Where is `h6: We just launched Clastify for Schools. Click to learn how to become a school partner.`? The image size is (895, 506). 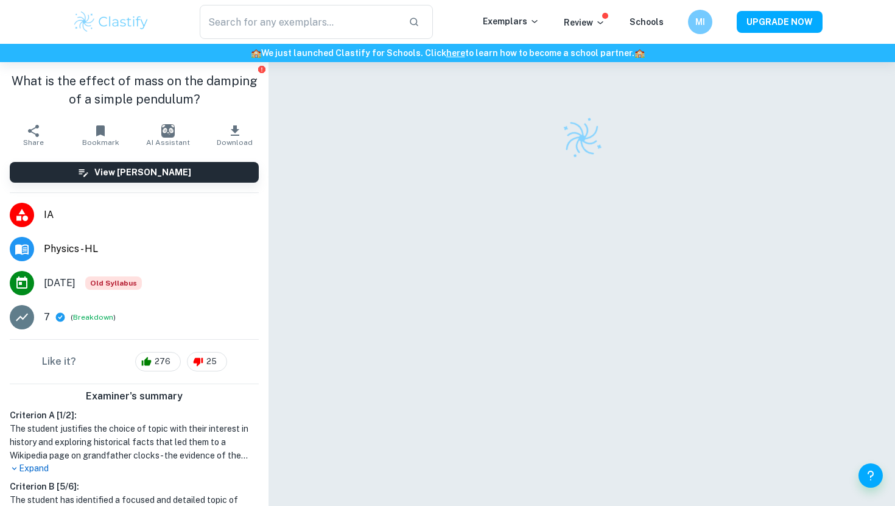
h6: We just launched Clastify for Schools. Click to learn how to become a school partner. is located at coordinates (448, 53).